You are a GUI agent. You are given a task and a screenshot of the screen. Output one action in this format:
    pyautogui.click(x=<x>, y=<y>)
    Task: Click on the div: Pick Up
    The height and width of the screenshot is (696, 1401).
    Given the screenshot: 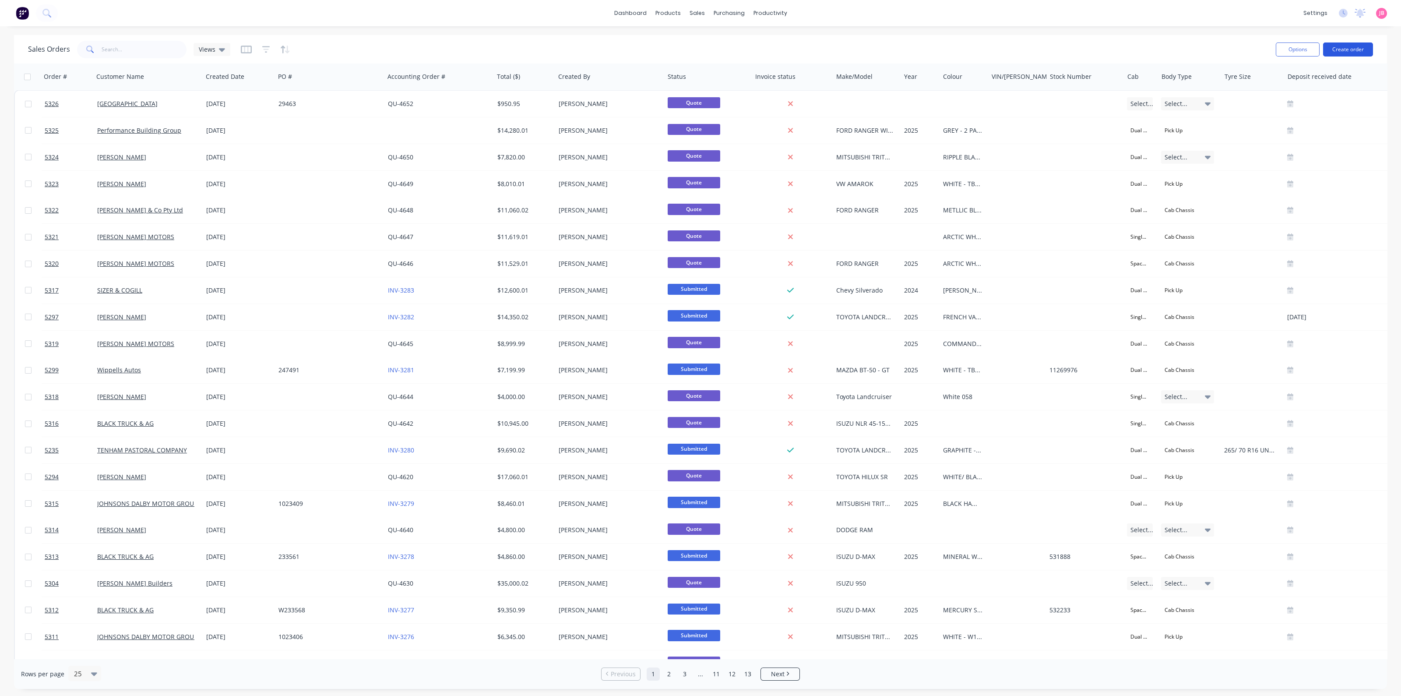 What is the action you would take?
    pyautogui.click(x=1173, y=290)
    